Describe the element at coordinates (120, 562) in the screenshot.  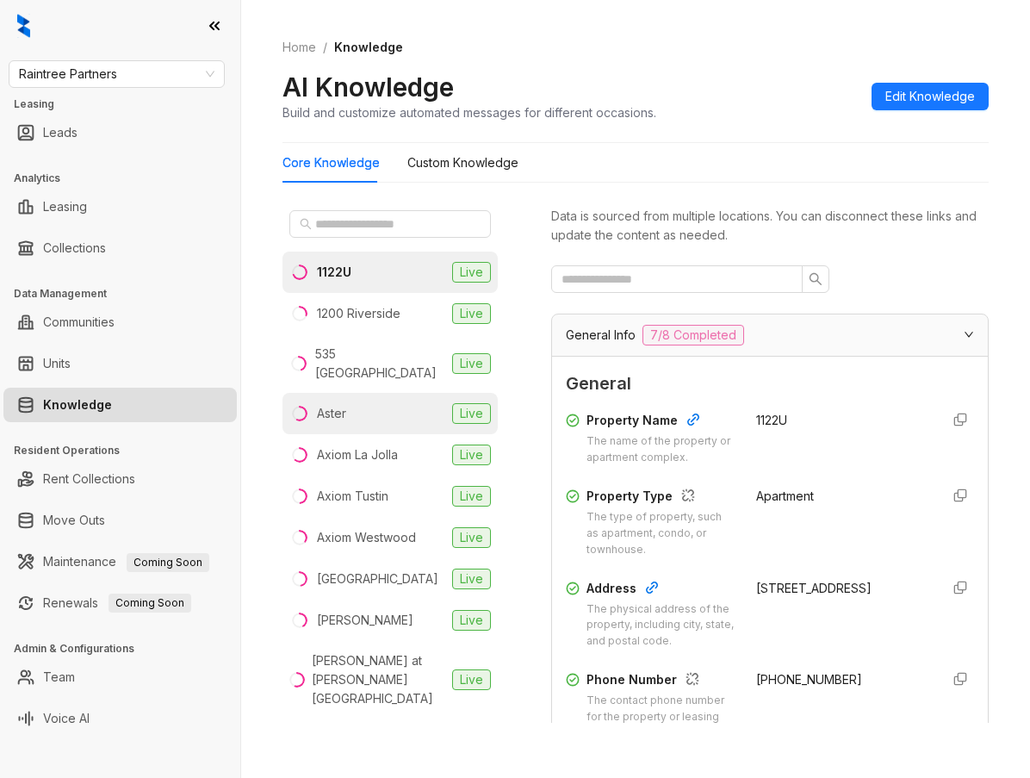
I see `li: Maintenance` at that location.